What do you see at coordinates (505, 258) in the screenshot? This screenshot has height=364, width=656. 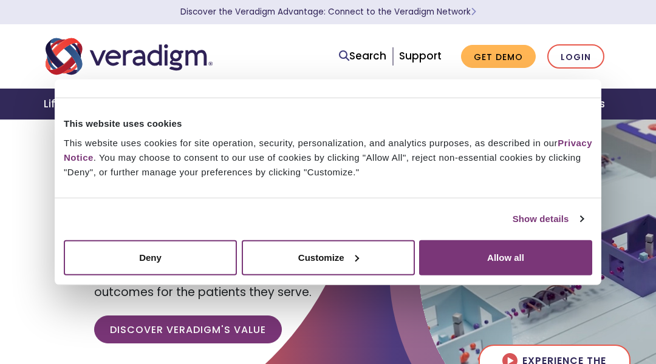 I see `button: Allow all` at bounding box center [505, 258].